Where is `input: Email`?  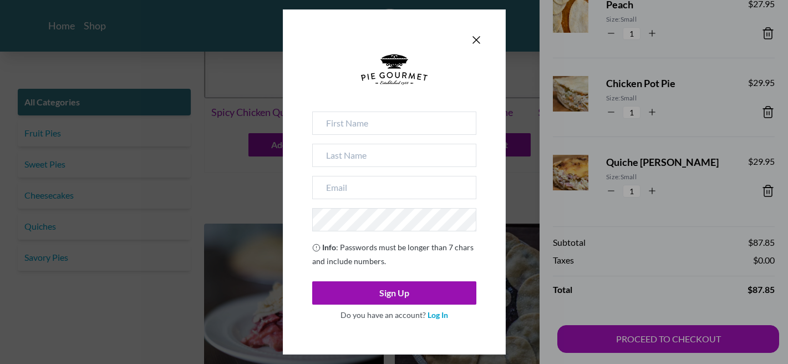 input: Email is located at coordinates (394, 187).